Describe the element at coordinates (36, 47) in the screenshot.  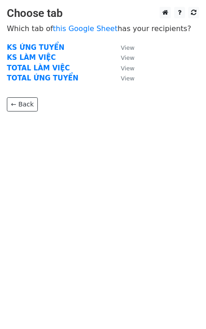
I see `strong: KS ỨNG TUYỂN` at that location.